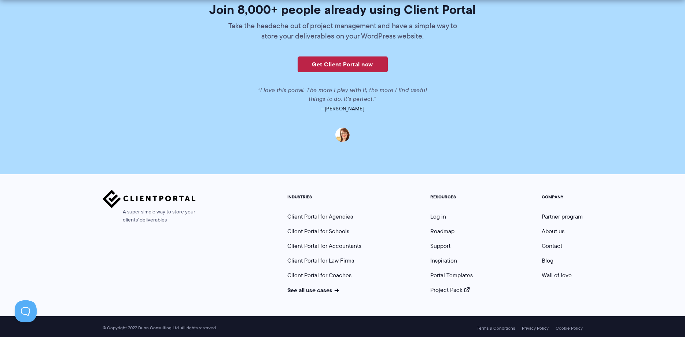 This screenshot has width=685, height=337. What do you see at coordinates (342, 10) in the screenshot?
I see `h2: Join 8,000+ people already using Client Portal` at bounding box center [342, 10].